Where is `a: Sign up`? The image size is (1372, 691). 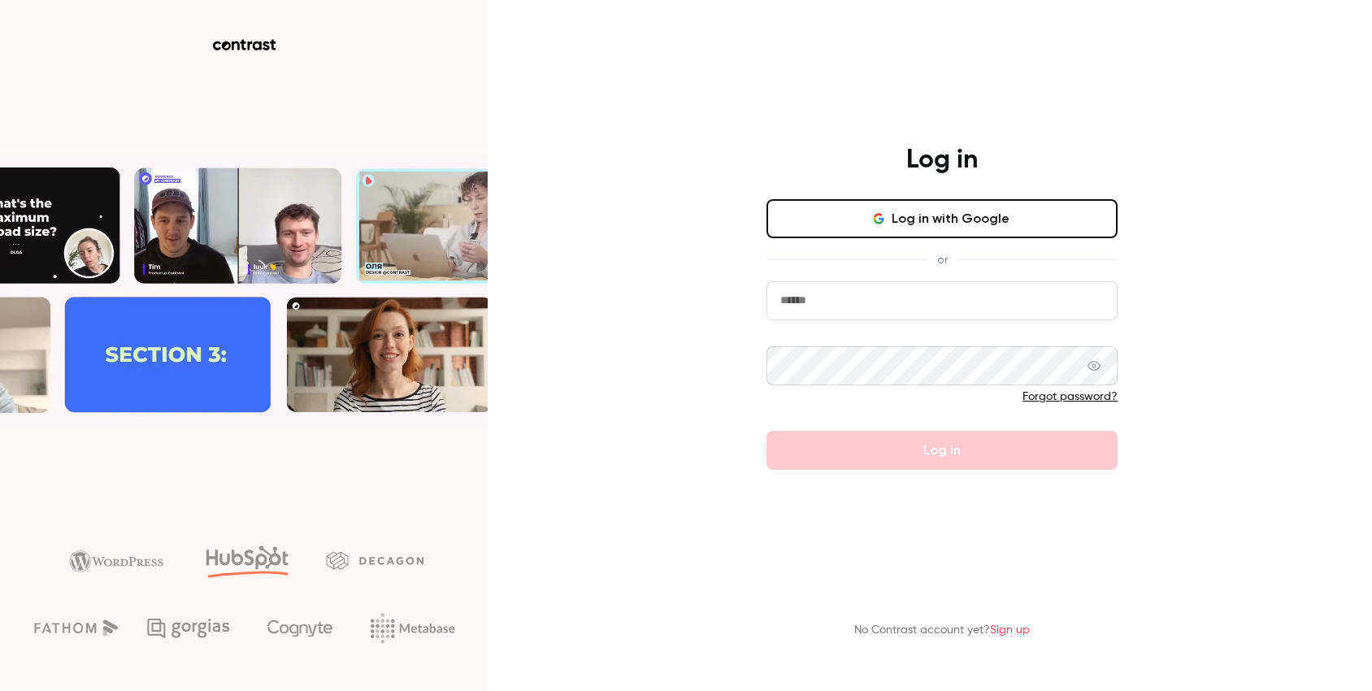
a: Sign up is located at coordinates (1010, 630).